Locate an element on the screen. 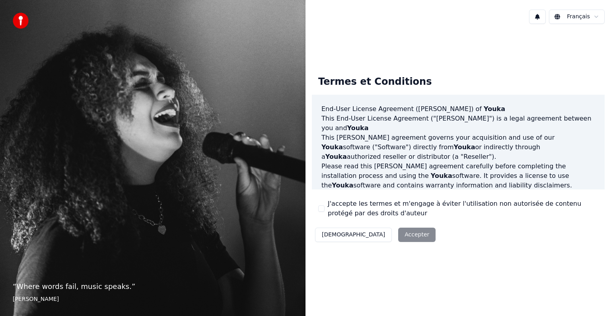 This screenshot has width=611, height=316. img: youka is located at coordinates (21, 21).